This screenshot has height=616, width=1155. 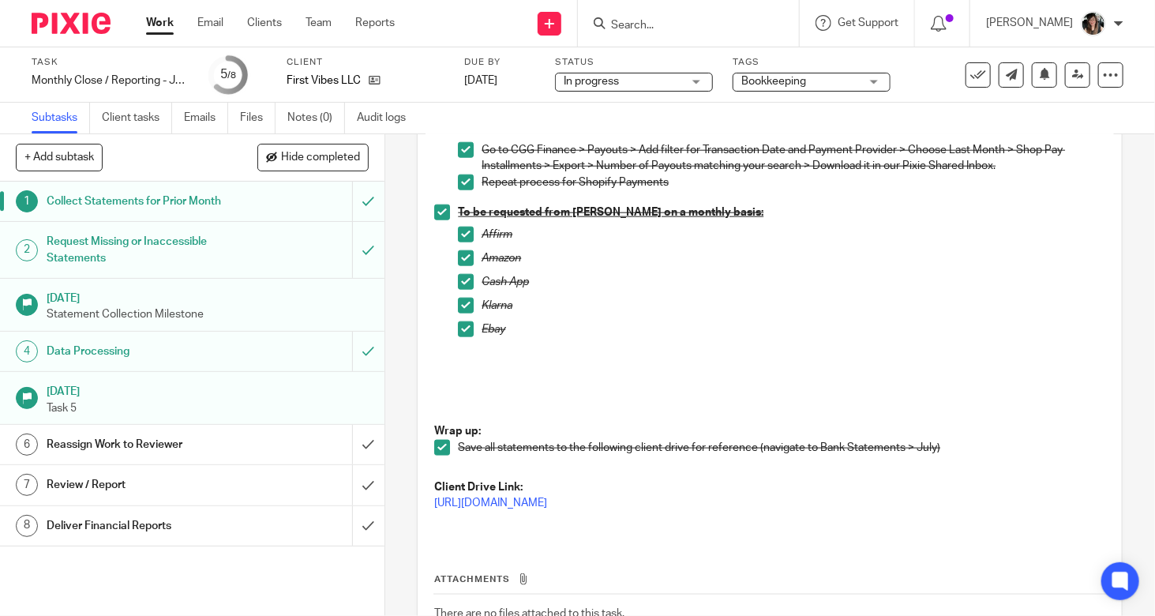 What do you see at coordinates (71, 23) in the screenshot?
I see `img: Pixie` at bounding box center [71, 23].